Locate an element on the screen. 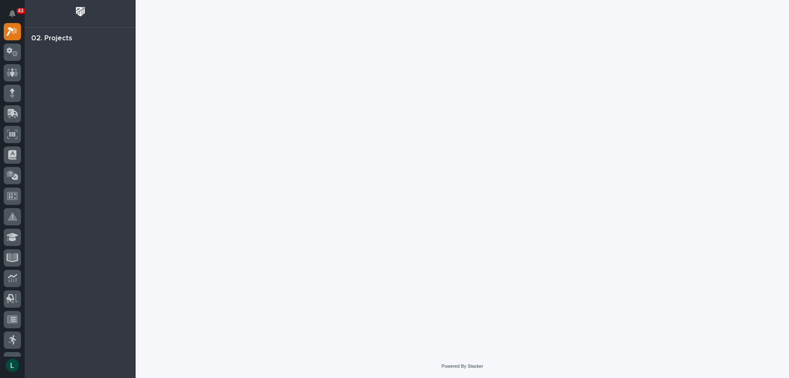  div: 02. Projects is located at coordinates (52, 39).